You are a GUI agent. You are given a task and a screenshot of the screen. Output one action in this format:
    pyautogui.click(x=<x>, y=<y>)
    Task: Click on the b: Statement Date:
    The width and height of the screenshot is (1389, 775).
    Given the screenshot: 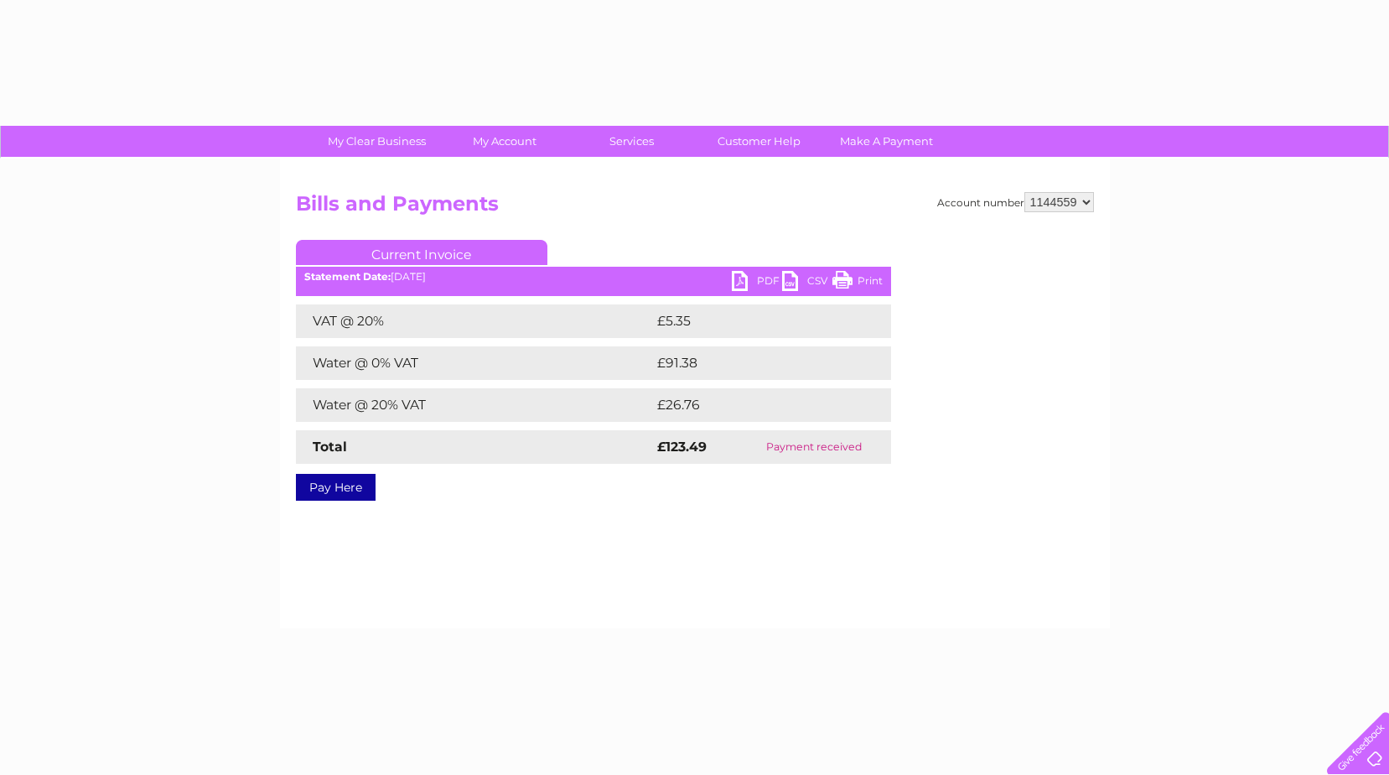 What is the action you would take?
    pyautogui.click(x=347, y=276)
    